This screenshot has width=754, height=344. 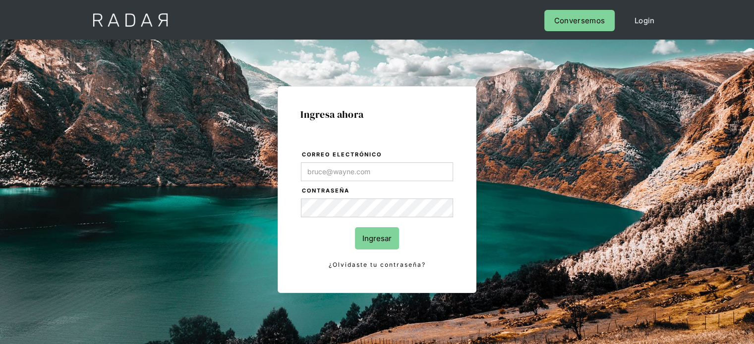 I want to click on input: Ingresar, so click(x=377, y=238).